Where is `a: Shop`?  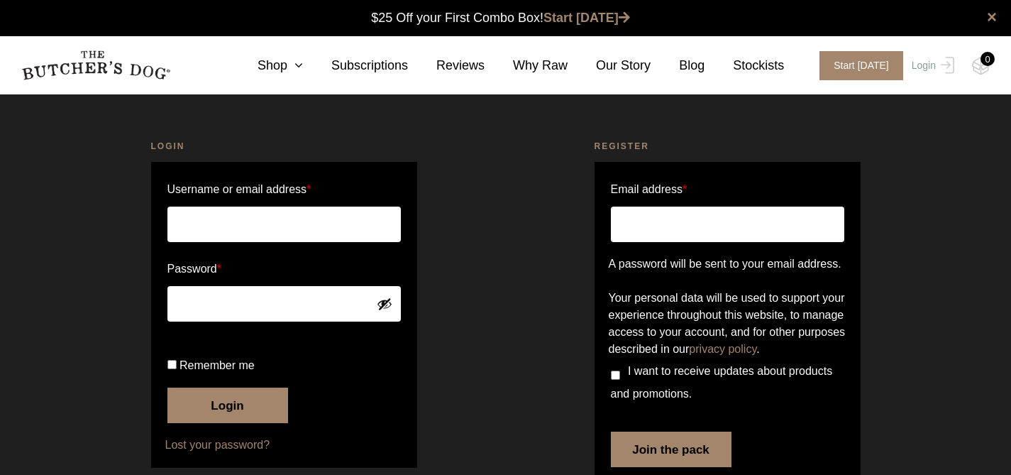
a: Shop is located at coordinates (266, 65).